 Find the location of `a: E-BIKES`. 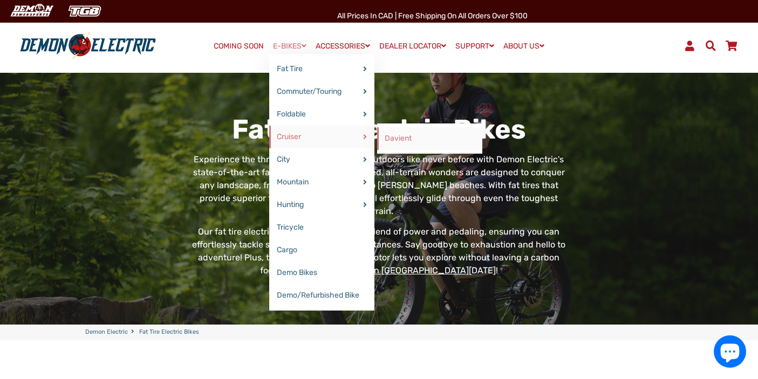

a: E-BIKES is located at coordinates (290, 46).